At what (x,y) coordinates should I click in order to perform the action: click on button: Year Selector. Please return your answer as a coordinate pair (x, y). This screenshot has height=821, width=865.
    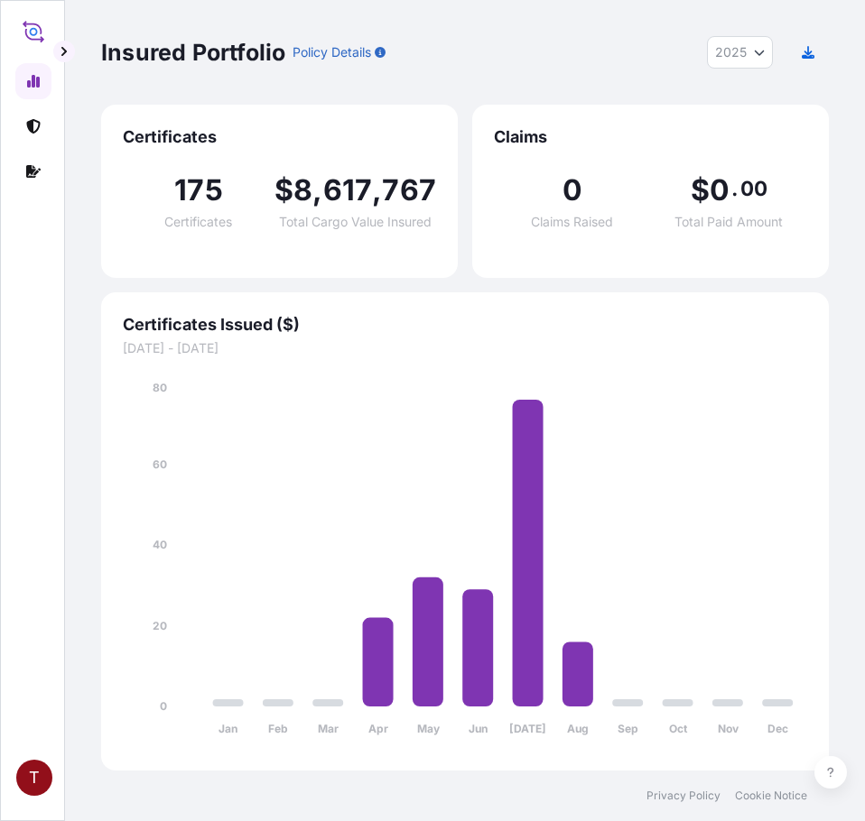
    Looking at the image, I should click on (739, 52).